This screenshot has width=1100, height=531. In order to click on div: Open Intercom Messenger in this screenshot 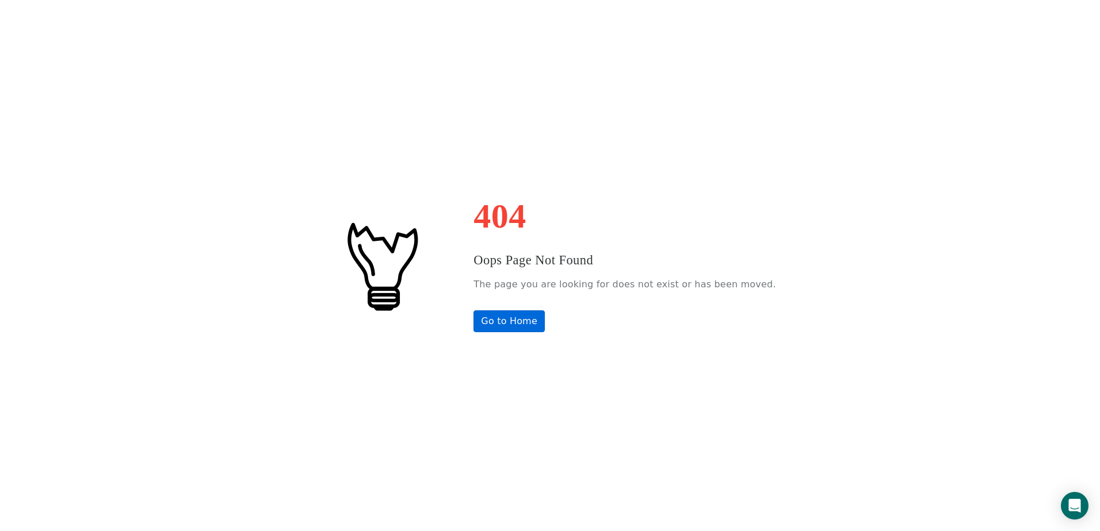, I will do `click(1074, 506)`.